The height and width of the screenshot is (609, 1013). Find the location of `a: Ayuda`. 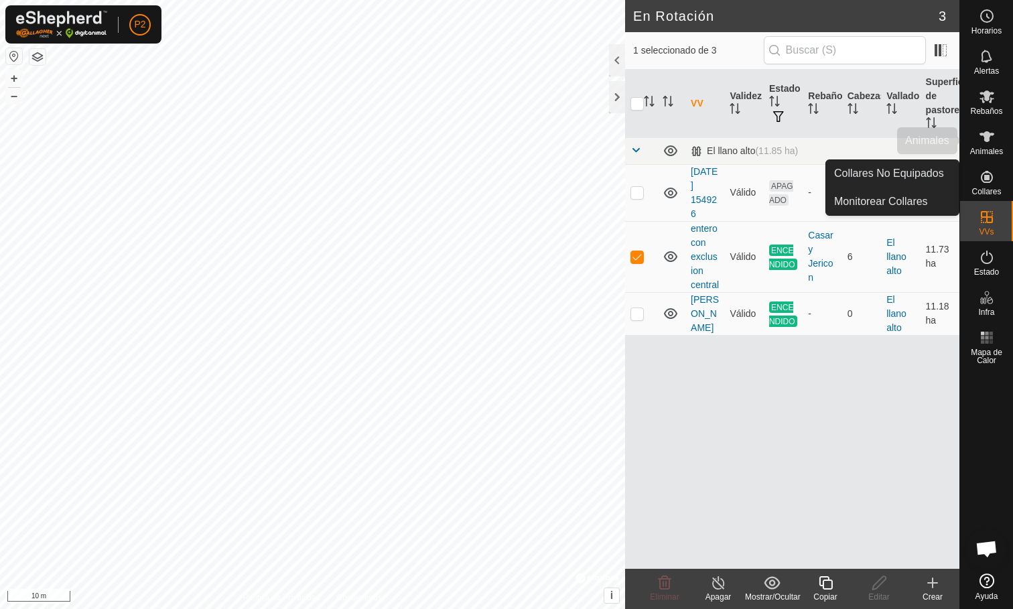

a: Ayuda is located at coordinates (986, 587).